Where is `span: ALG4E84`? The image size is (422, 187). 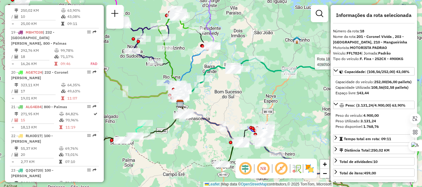
span: ALG4E84 is located at coordinates (33, 107).